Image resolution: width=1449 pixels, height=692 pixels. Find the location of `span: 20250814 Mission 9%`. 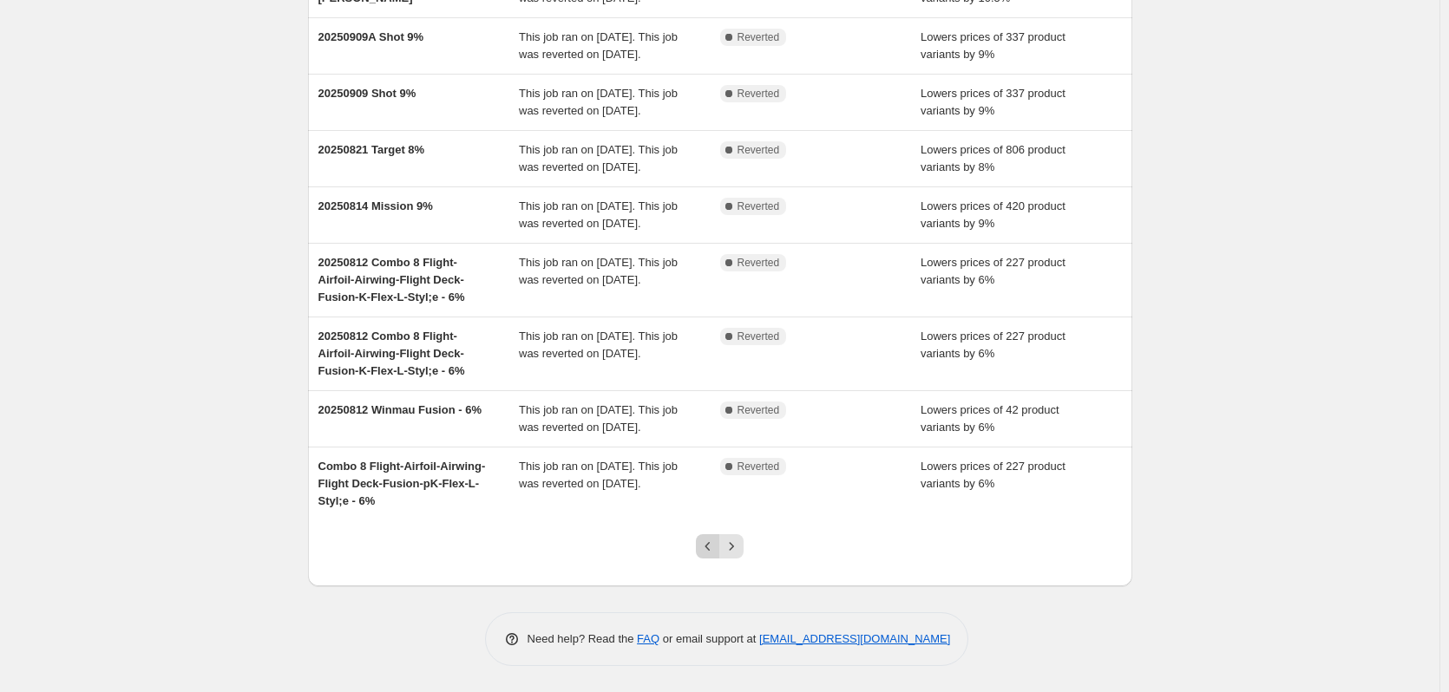

span: 20250814 Mission 9% is located at coordinates (376, 206).